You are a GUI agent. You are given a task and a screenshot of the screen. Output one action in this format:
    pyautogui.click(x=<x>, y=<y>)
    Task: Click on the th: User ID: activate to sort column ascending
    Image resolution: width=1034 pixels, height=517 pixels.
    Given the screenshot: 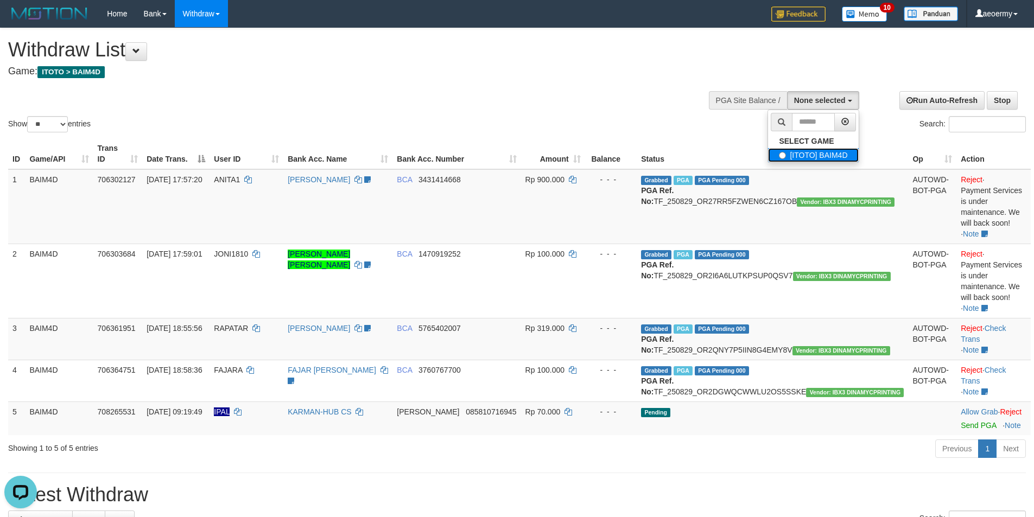 What is the action you would take?
    pyautogui.click(x=246, y=154)
    